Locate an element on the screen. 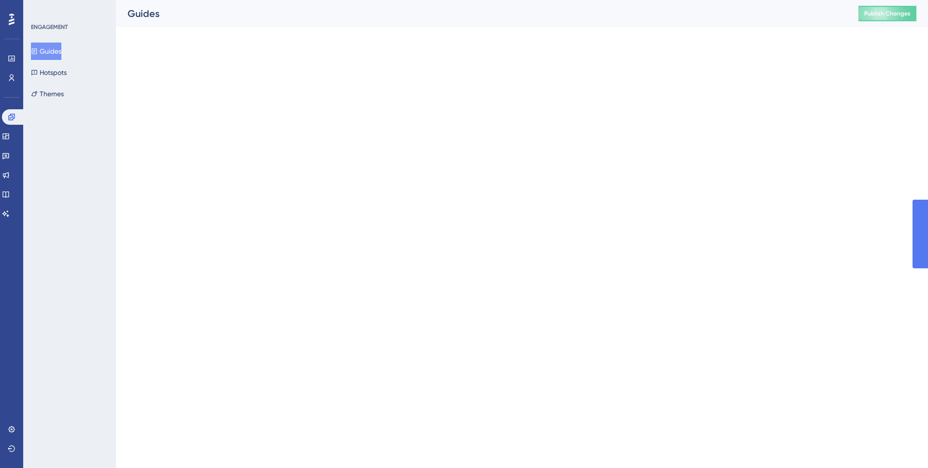  button: Hotspots is located at coordinates (49, 73).